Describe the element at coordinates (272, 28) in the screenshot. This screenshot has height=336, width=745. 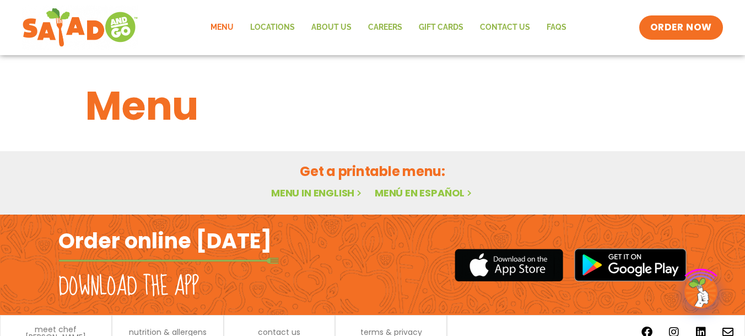
I see `a: Locations` at that location.